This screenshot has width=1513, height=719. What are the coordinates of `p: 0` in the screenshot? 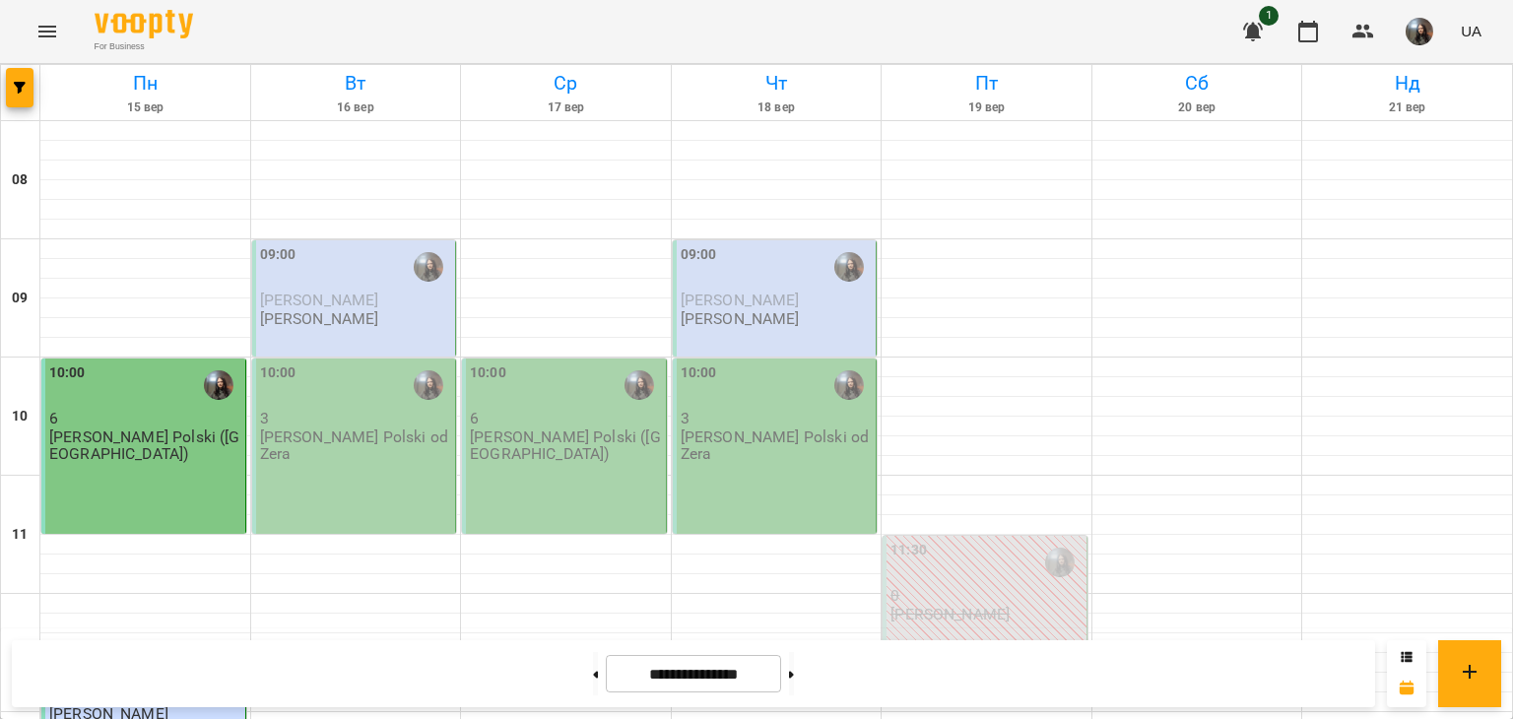 It's located at (986, 595).